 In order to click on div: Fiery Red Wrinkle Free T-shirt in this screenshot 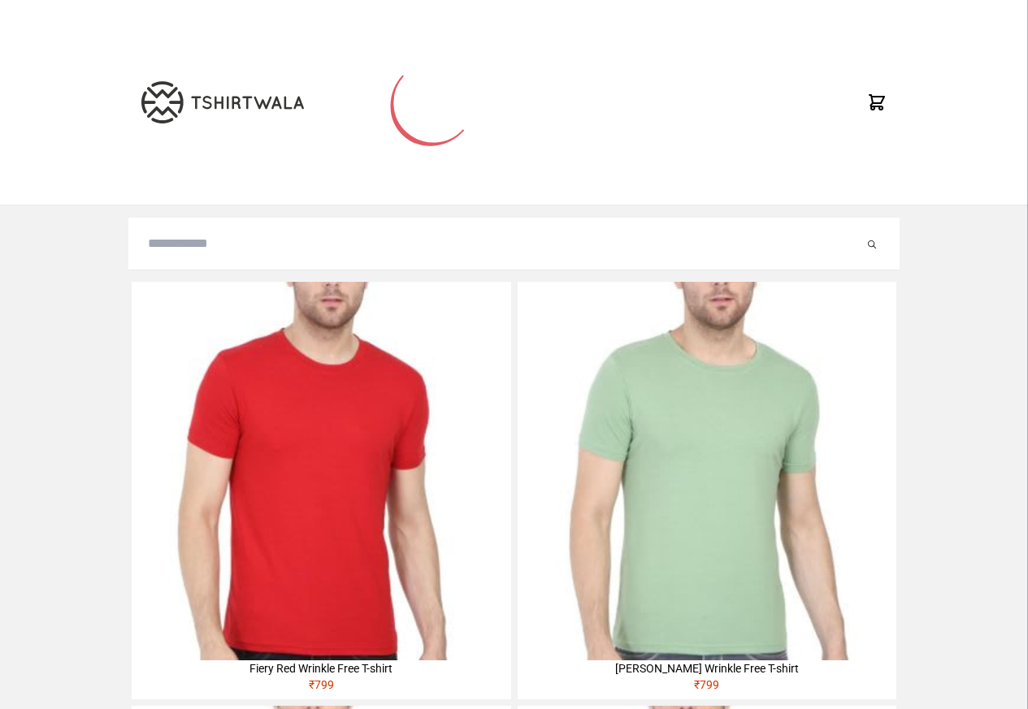, I will do `click(321, 669)`.